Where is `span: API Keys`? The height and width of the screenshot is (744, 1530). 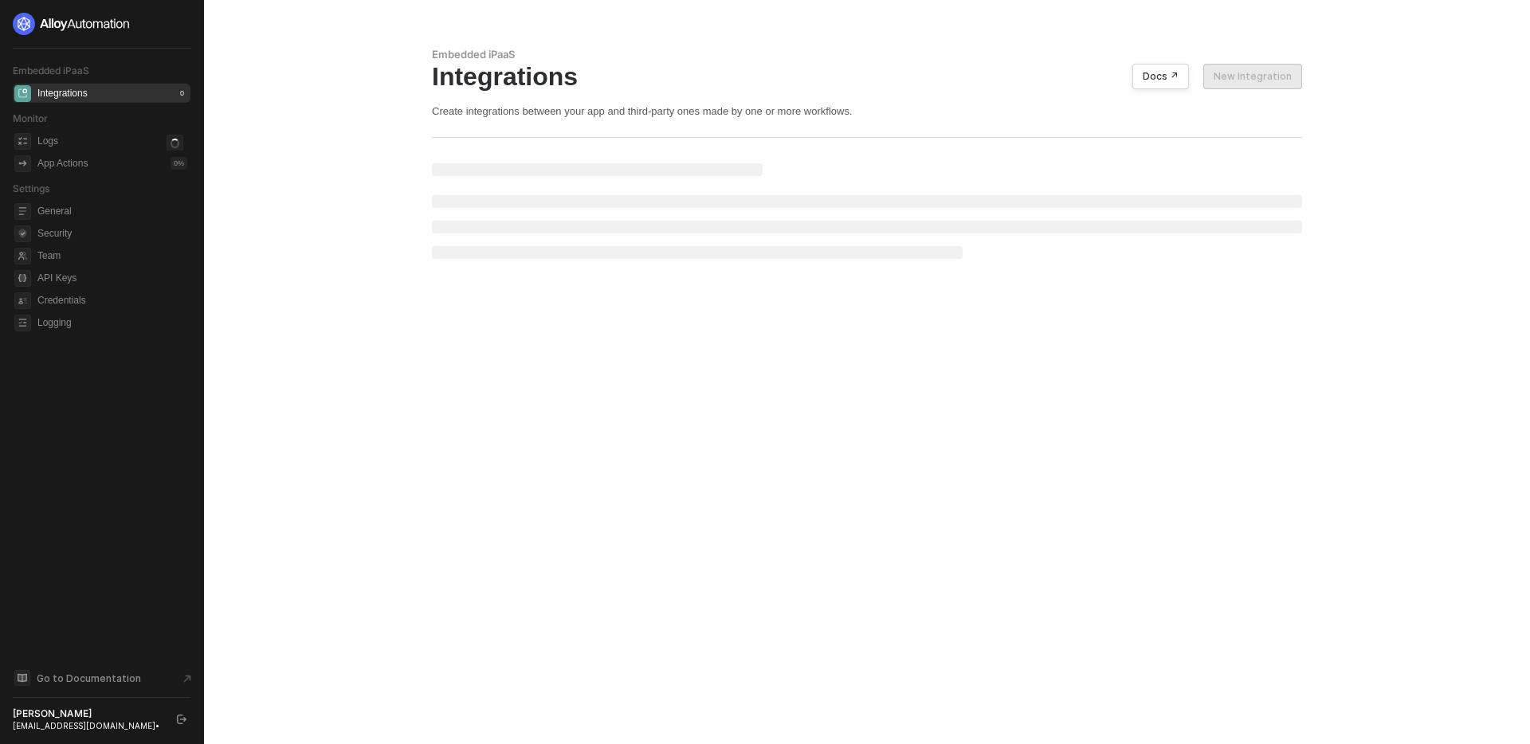 span: API Keys is located at coordinates (112, 278).